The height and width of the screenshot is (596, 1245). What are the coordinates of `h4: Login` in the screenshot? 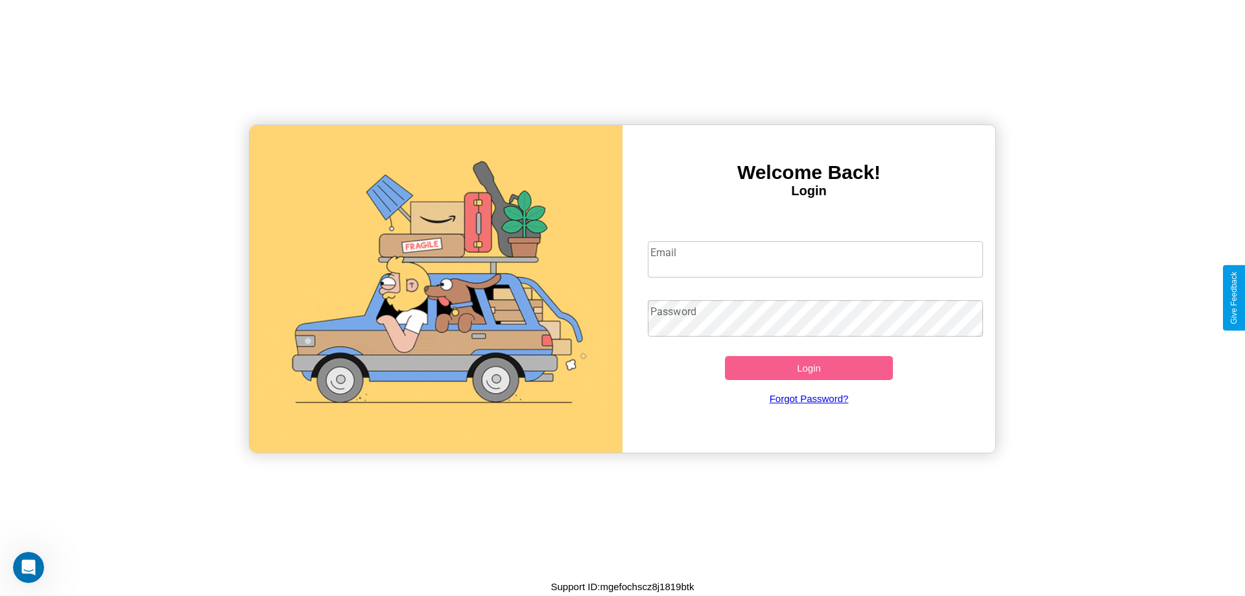 It's located at (809, 191).